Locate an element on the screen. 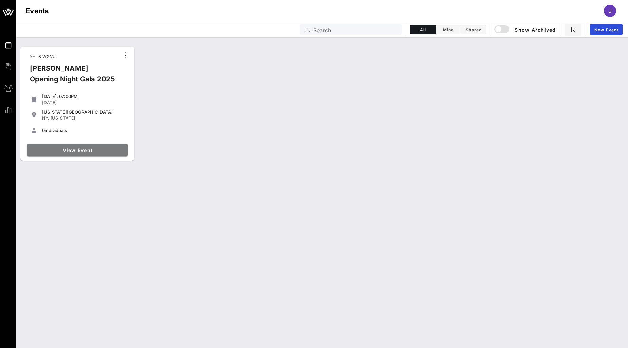 Image resolution: width=628 pixels, height=348 pixels. span: All is located at coordinates (422, 30).